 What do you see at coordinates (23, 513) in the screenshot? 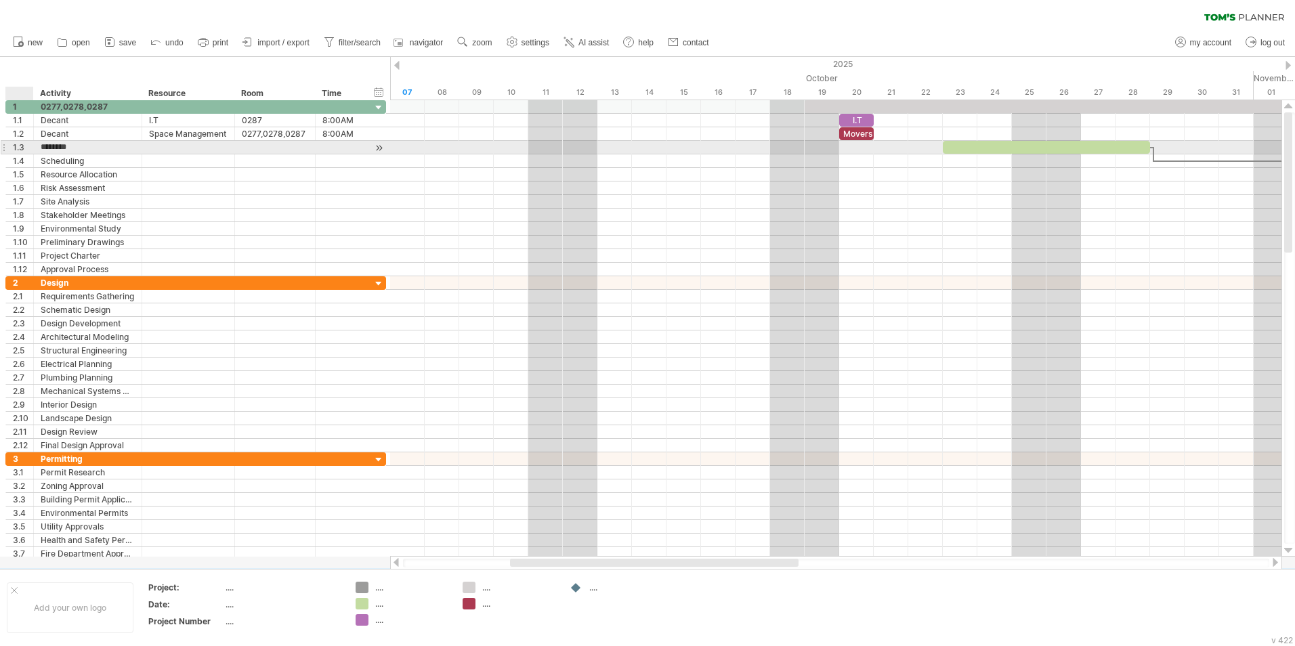
I see `div: 3.4` at bounding box center [23, 513].